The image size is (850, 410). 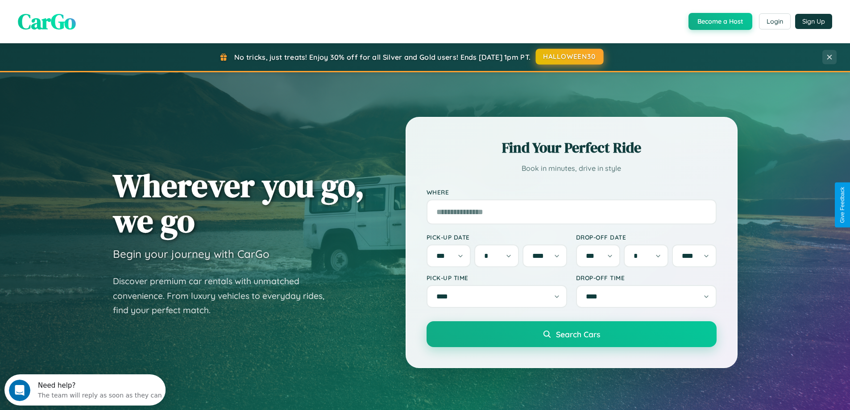 I want to click on h1: Wherever you go, we go, so click(x=239, y=203).